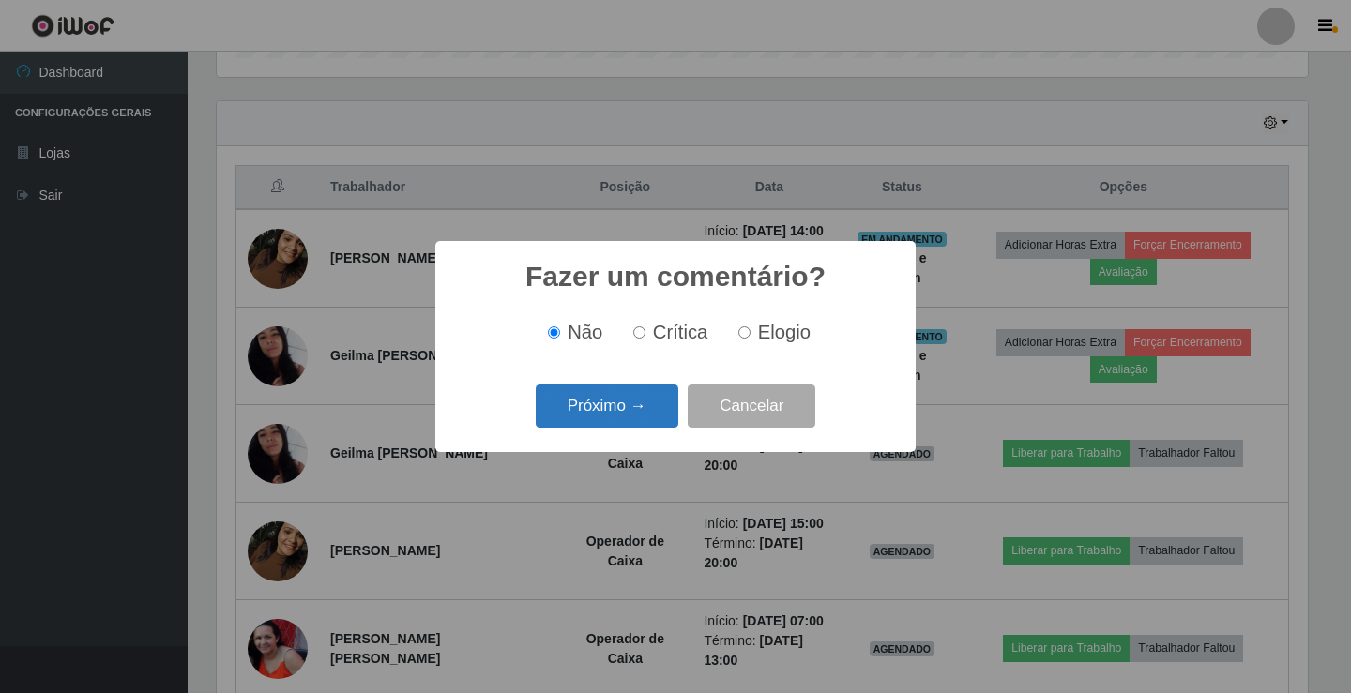 This screenshot has width=1351, height=693. Describe the element at coordinates (585, 332) in the screenshot. I see `span: Não` at that location.